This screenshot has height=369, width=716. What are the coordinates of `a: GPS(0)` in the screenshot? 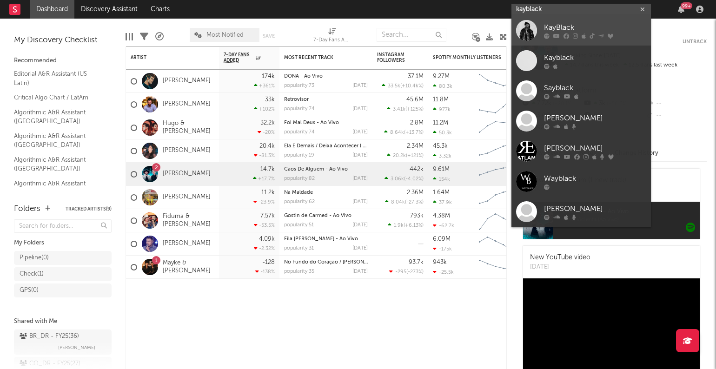 It's located at (63, 291).